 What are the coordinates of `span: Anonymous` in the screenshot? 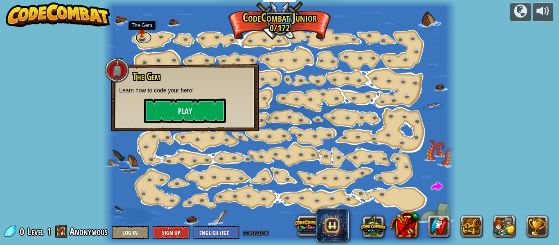 It's located at (88, 231).